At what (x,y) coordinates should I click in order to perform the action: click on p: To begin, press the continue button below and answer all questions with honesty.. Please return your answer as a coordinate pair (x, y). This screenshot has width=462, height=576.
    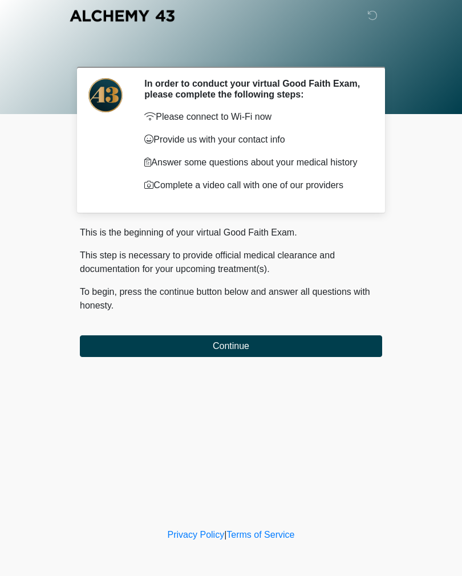
    Looking at the image, I should click on (231, 299).